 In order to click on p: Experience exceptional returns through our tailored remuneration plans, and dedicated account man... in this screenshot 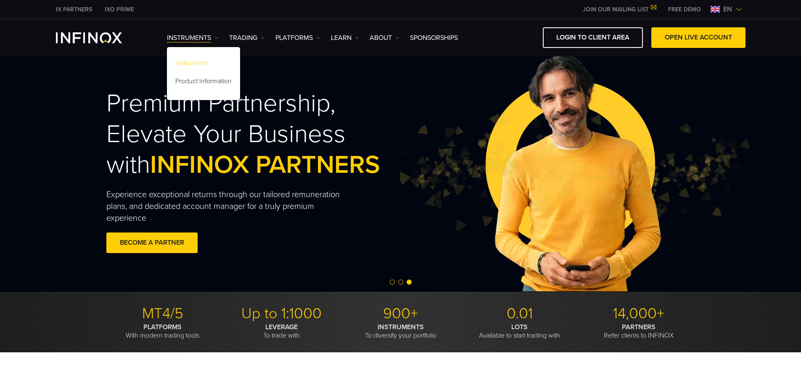, I will do `click(231, 207)`.